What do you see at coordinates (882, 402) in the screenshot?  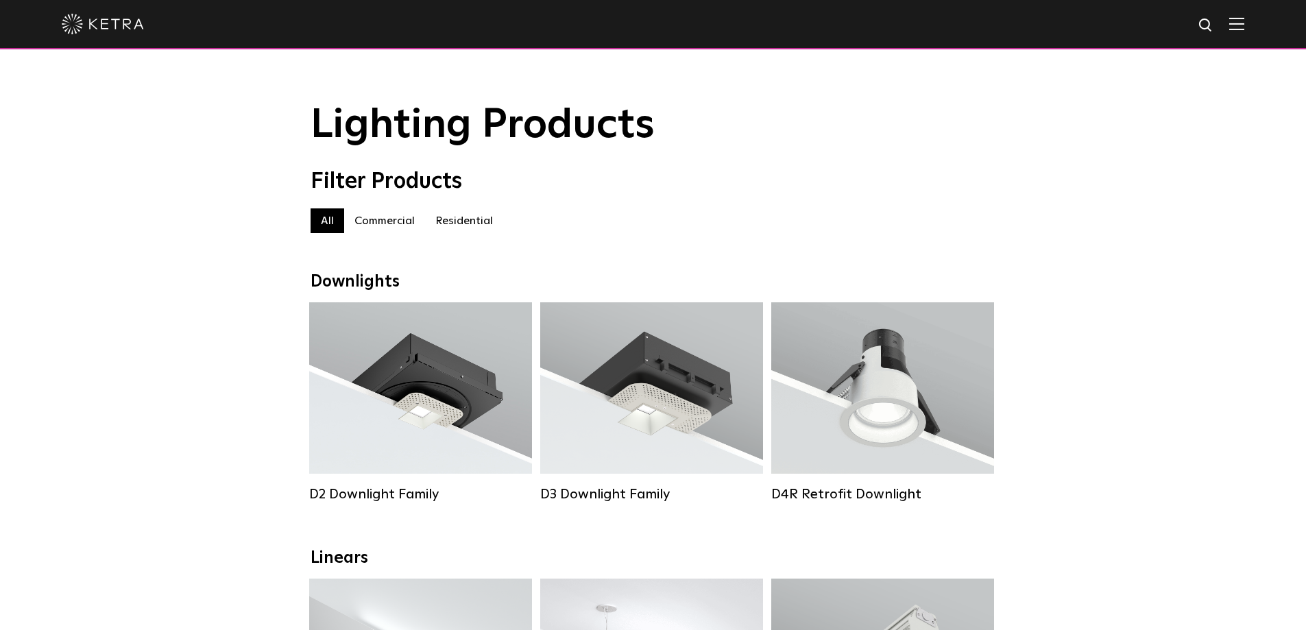 I see `a: D4R Retrofit Downlight Lumen Output:800Colors:White / BlackBeam Angles:15° / 25° / 40° / 60°Watta...` at bounding box center [882, 402].